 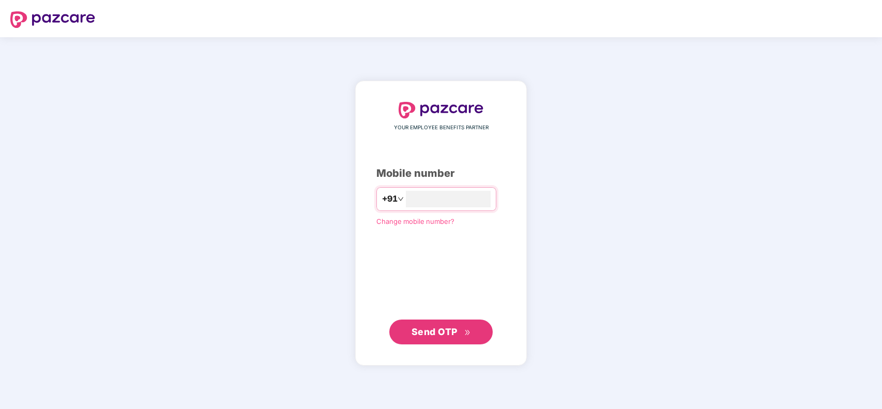 What do you see at coordinates (415, 221) in the screenshot?
I see `span: Change mobile number?` at bounding box center [415, 221].